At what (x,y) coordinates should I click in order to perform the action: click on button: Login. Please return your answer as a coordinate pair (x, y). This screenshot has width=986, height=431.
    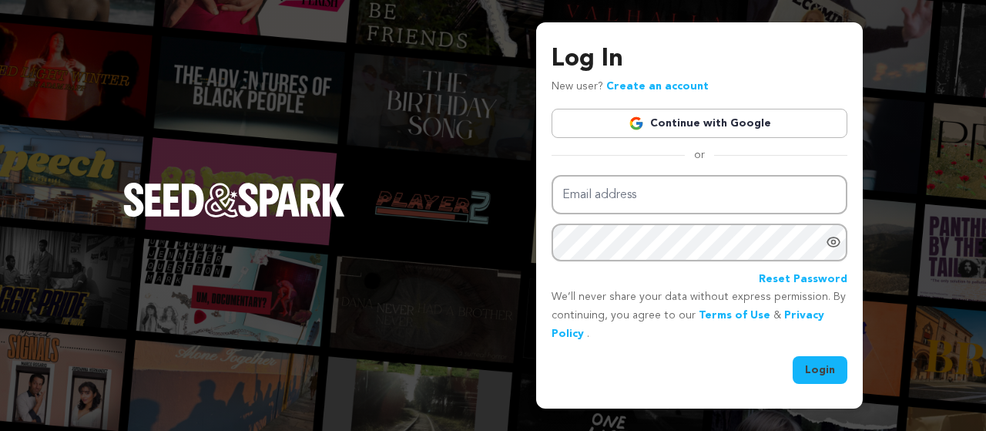
    Looking at the image, I should click on (820, 370).